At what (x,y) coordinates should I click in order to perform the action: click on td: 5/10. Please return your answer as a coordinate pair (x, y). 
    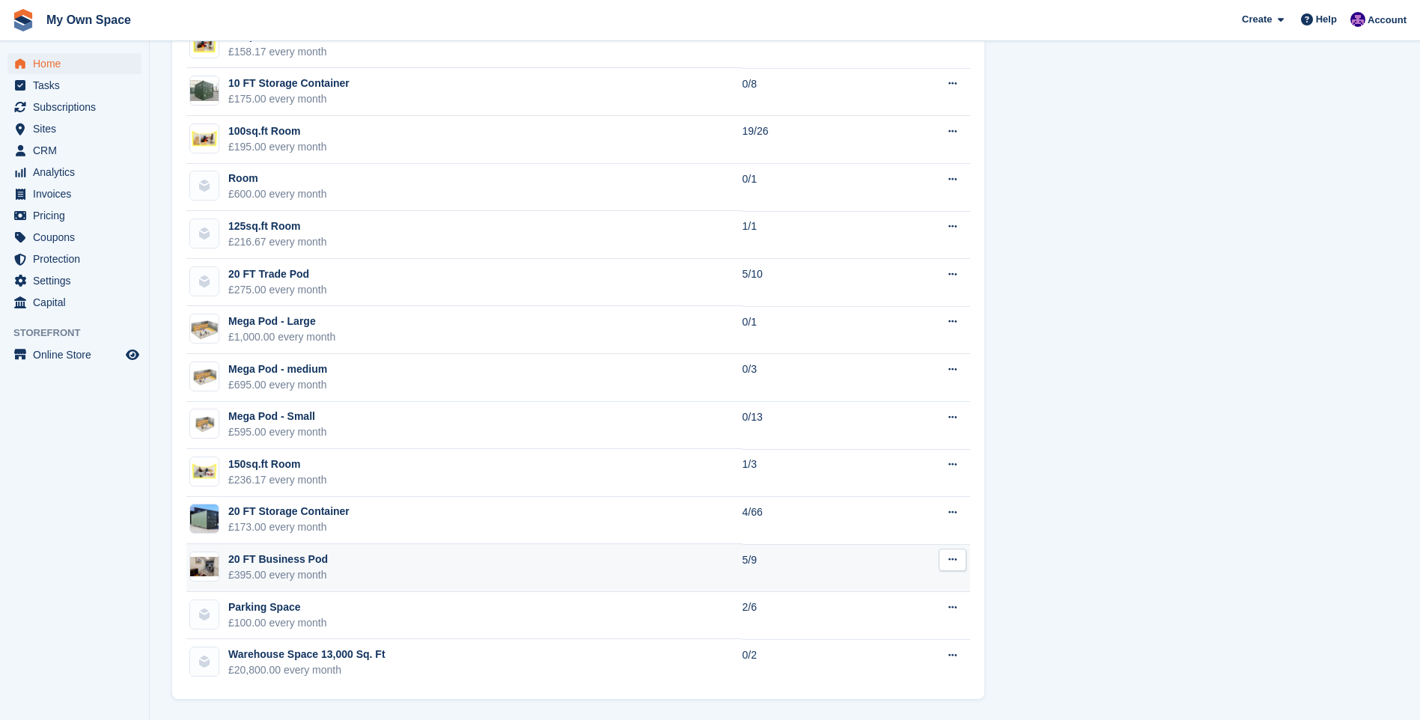
    Looking at the image, I should click on (812, 283).